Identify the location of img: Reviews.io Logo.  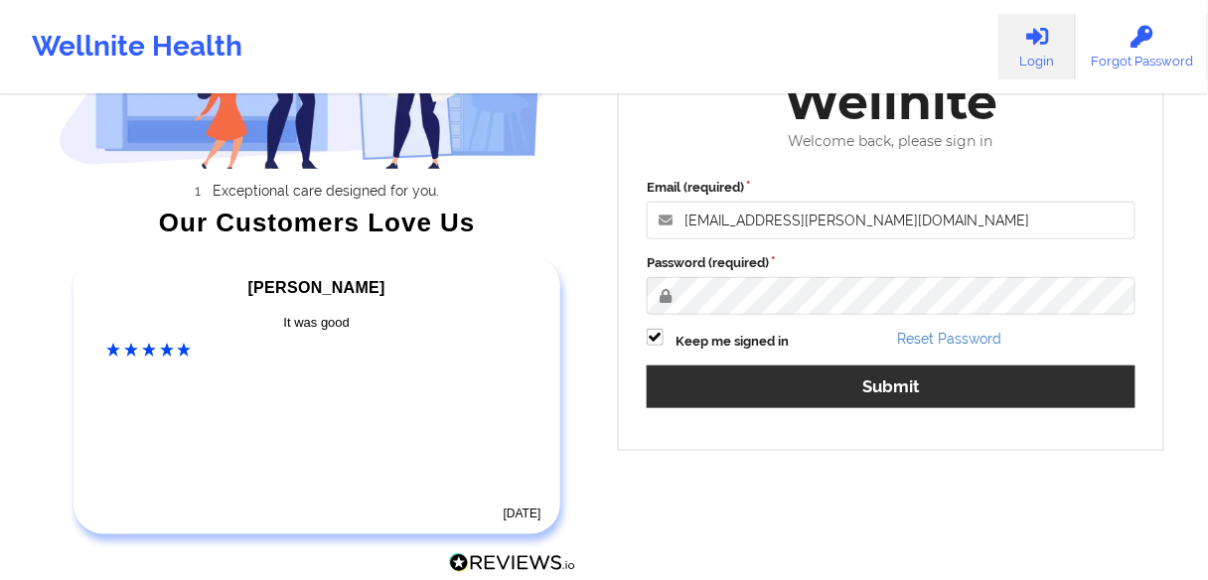
(513, 563).